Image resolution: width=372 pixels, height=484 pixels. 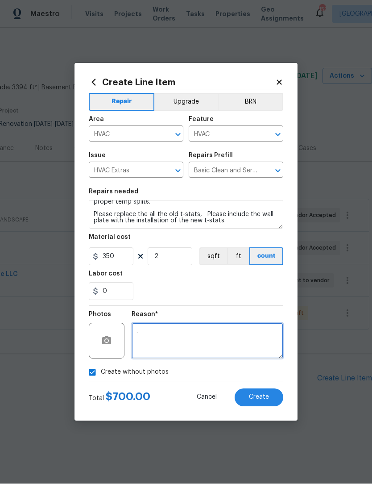 What do you see at coordinates (207, 398) in the screenshot?
I see `button: Cancel` at bounding box center [207, 398].